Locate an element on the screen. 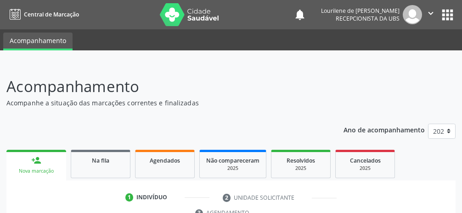 The image size is (462, 213). div: 1 is located at coordinates (129, 198).